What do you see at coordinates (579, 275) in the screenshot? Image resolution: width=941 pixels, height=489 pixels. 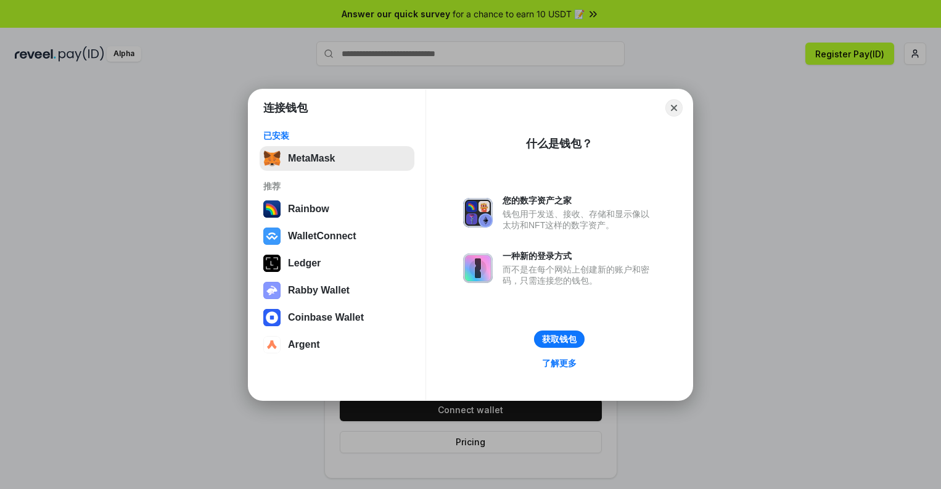 I see `div: 而不是在每个网站上创建新的账户和密码，只需连接您的钱包。` at bounding box center [579, 275].